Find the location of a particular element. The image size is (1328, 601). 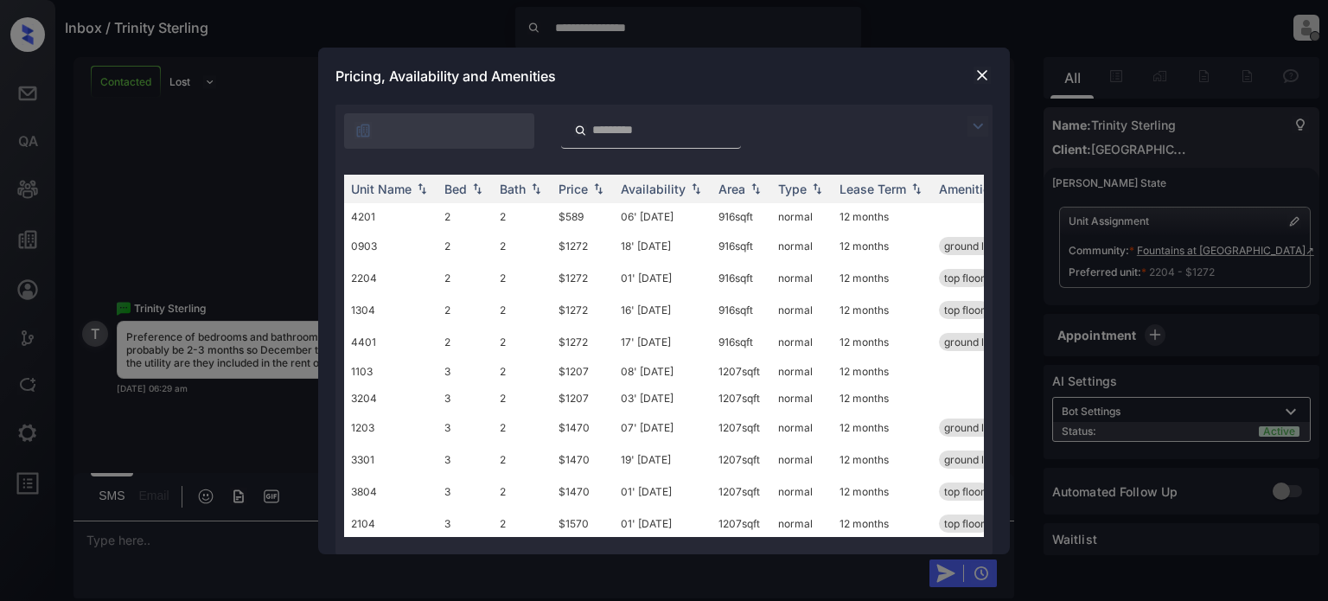

td: $589 is located at coordinates (583, 216).